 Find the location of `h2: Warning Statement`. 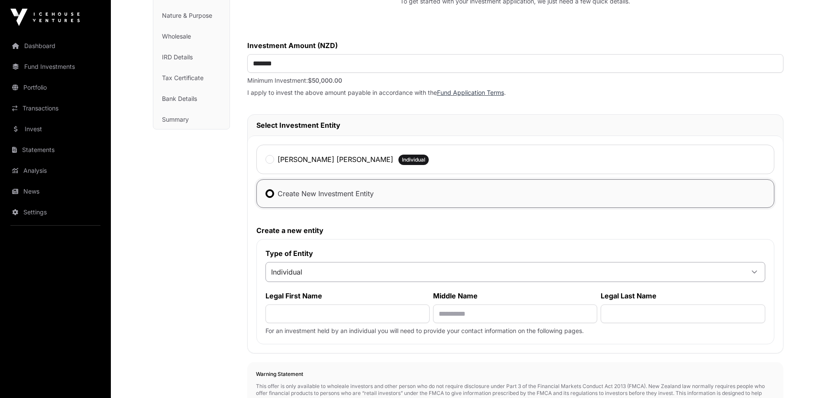

h2: Warning Statement is located at coordinates (515, 374).